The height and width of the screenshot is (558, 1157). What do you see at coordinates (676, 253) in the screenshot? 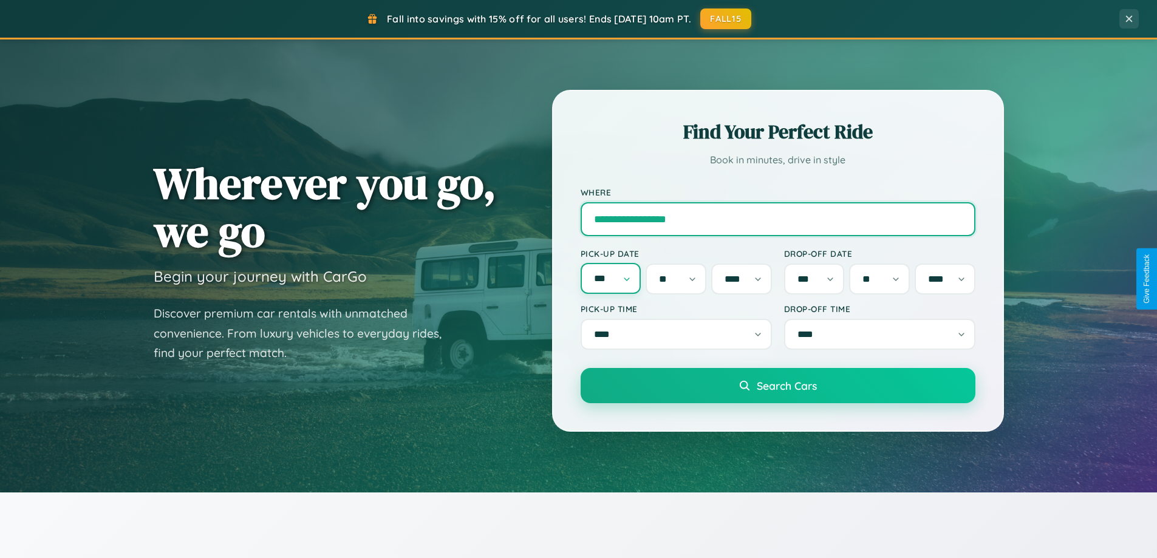
I see `label: Pick-up Date` at bounding box center [676, 253].